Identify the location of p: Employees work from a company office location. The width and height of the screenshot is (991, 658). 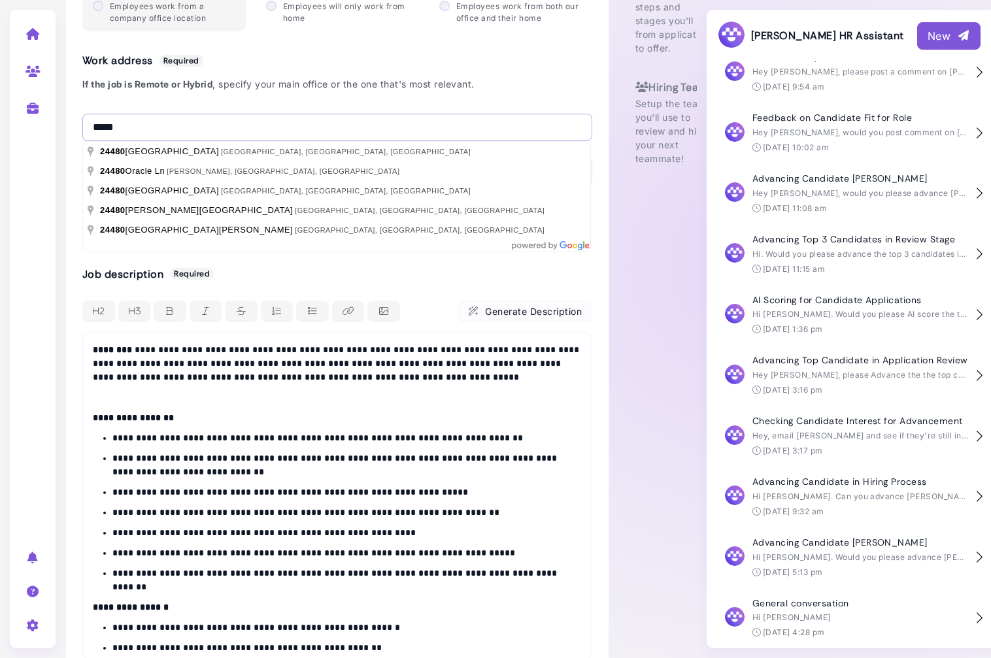
(173, 12).